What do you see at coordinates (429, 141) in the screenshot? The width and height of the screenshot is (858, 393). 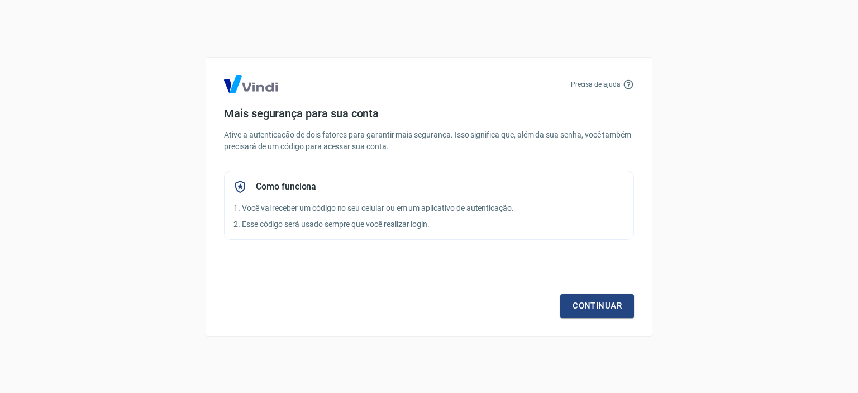 I see `p: Ative a autenticação de dois fatores para garantir mais segurança. Isso significa que, além da su...` at bounding box center [429, 141].